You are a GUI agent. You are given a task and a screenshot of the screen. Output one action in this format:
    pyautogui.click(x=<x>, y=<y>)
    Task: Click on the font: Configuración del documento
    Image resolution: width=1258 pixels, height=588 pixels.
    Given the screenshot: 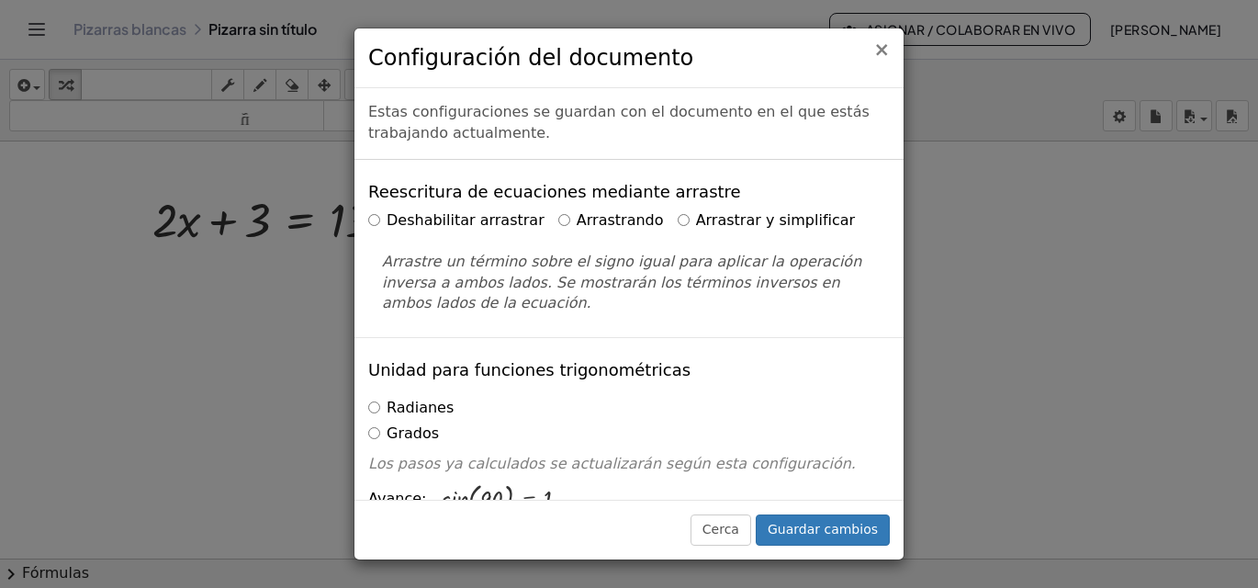 What is the action you would take?
    pyautogui.click(x=531, y=58)
    